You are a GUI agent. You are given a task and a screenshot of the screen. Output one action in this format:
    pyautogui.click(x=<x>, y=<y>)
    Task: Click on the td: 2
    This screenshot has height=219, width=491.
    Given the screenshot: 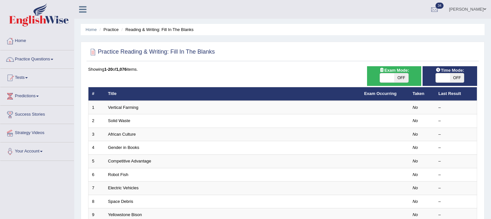 What is the action you would take?
    pyautogui.click(x=97, y=121)
    